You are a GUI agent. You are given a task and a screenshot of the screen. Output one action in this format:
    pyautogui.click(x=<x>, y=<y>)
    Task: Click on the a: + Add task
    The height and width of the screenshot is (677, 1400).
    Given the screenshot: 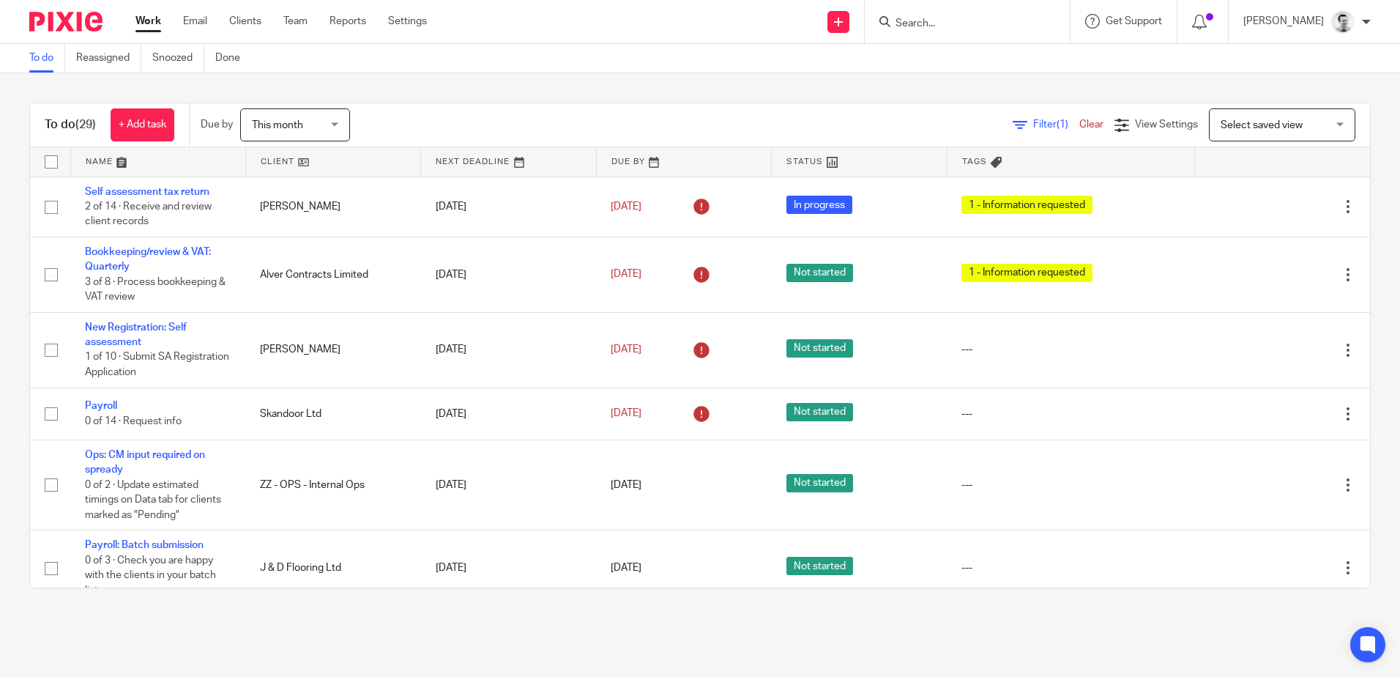 What is the action you would take?
    pyautogui.click(x=142, y=124)
    